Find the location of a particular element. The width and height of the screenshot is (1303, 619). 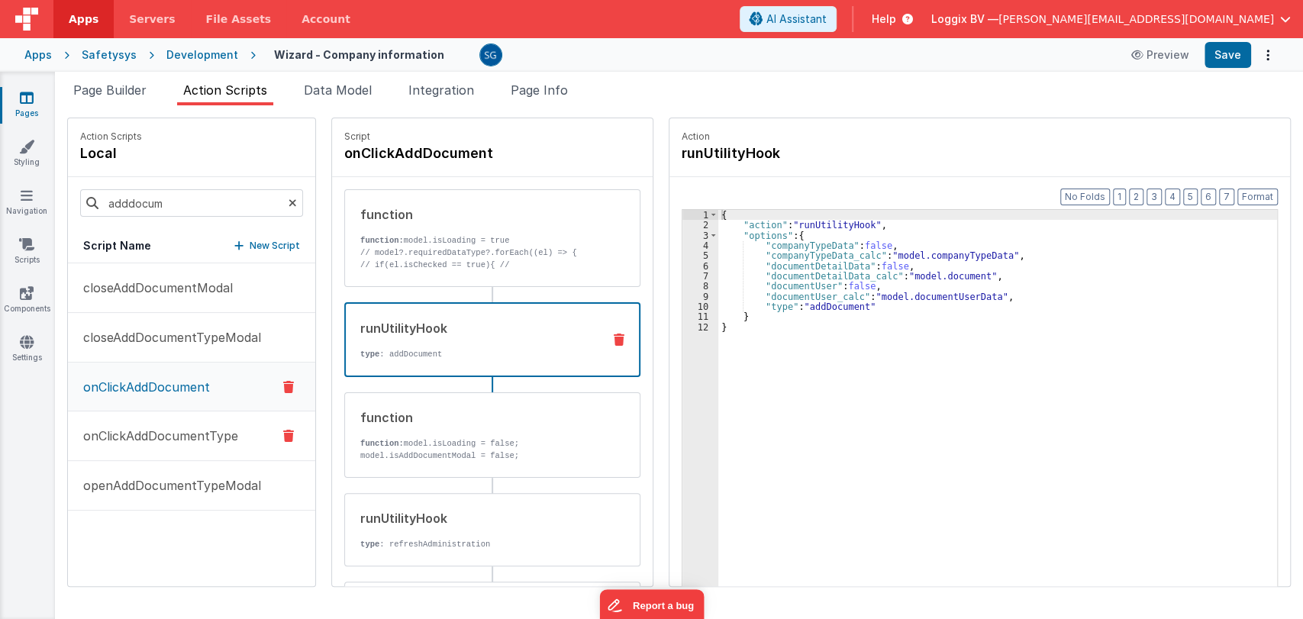

div: 2 is located at coordinates (700, 224).